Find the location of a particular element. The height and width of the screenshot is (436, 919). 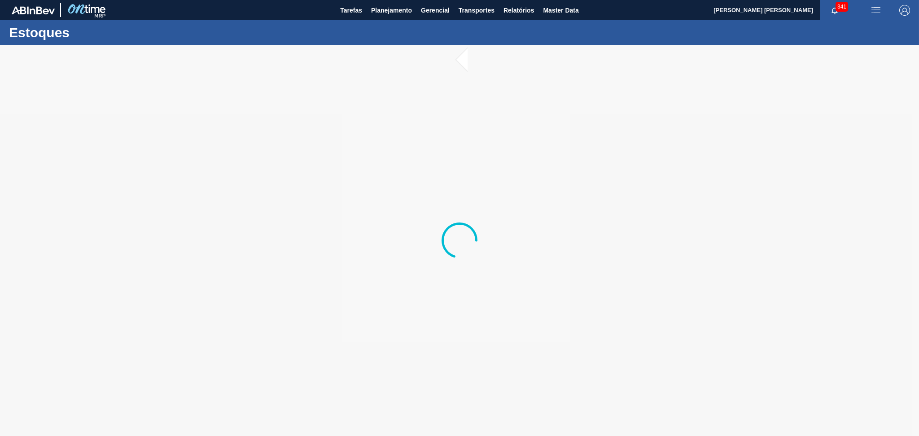

img: TNhmsLtSVTkK8tSr43FrP2fwEKptu5GPRR3wAAAABJRU5ErkJggg== is located at coordinates (33, 10).